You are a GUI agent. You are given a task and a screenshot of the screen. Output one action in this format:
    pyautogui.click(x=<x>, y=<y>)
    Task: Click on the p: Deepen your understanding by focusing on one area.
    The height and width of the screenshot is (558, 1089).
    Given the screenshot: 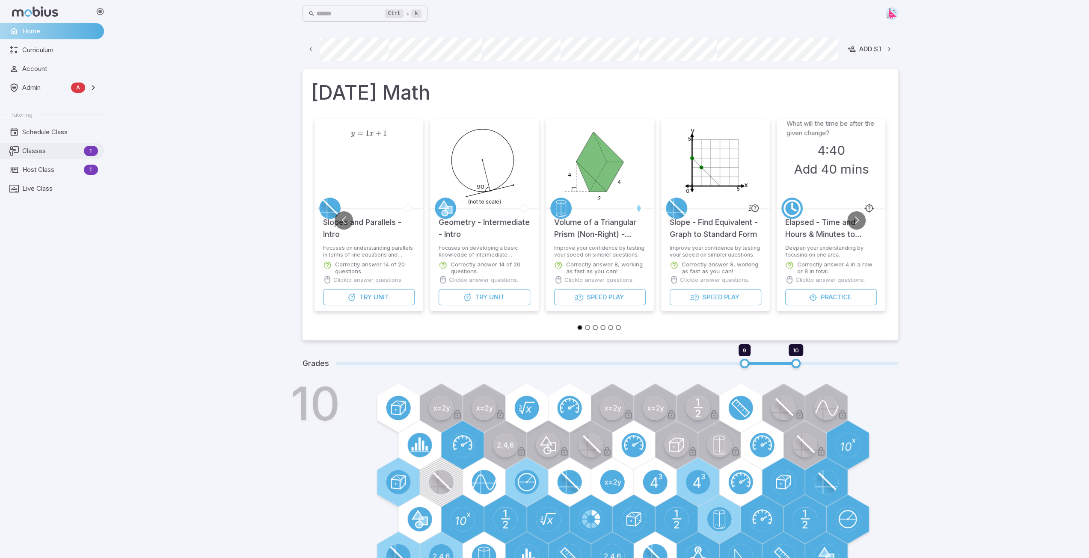 What is the action you would take?
    pyautogui.click(x=831, y=251)
    